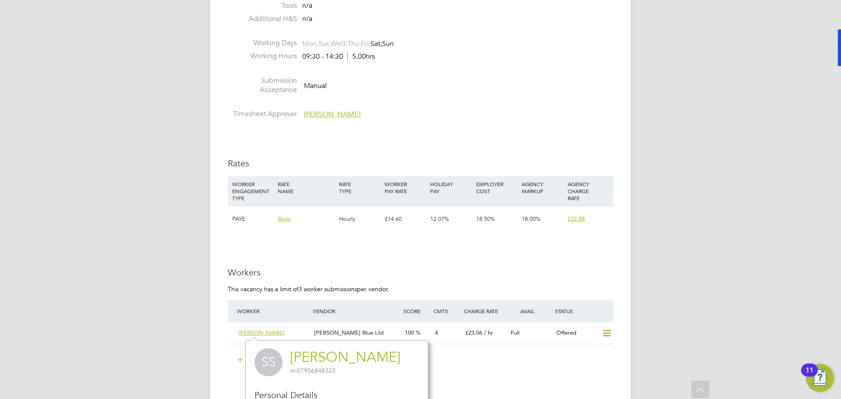 The height and width of the screenshot is (399, 841). I want to click on span: 18.00%, so click(531, 219).